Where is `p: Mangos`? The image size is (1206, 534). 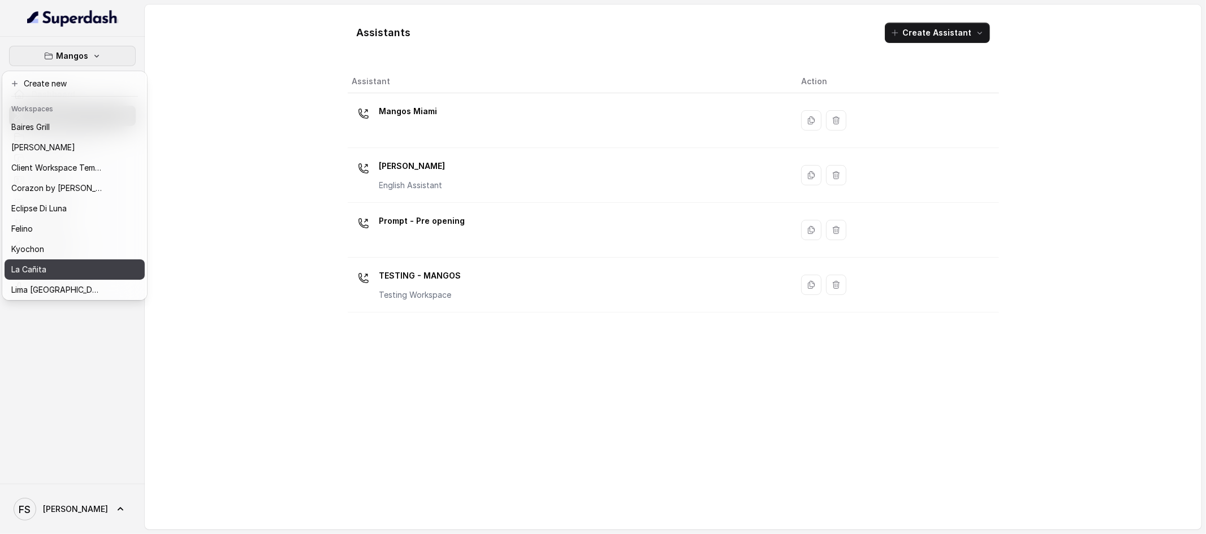
p: Mangos is located at coordinates (72, 56).